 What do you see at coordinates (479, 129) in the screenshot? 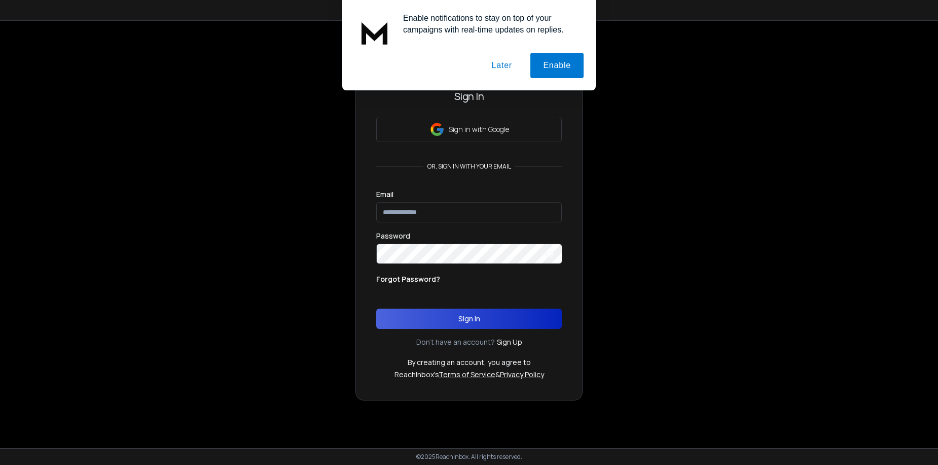
I see `p: Sign in with Google` at bounding box center [479, 129].